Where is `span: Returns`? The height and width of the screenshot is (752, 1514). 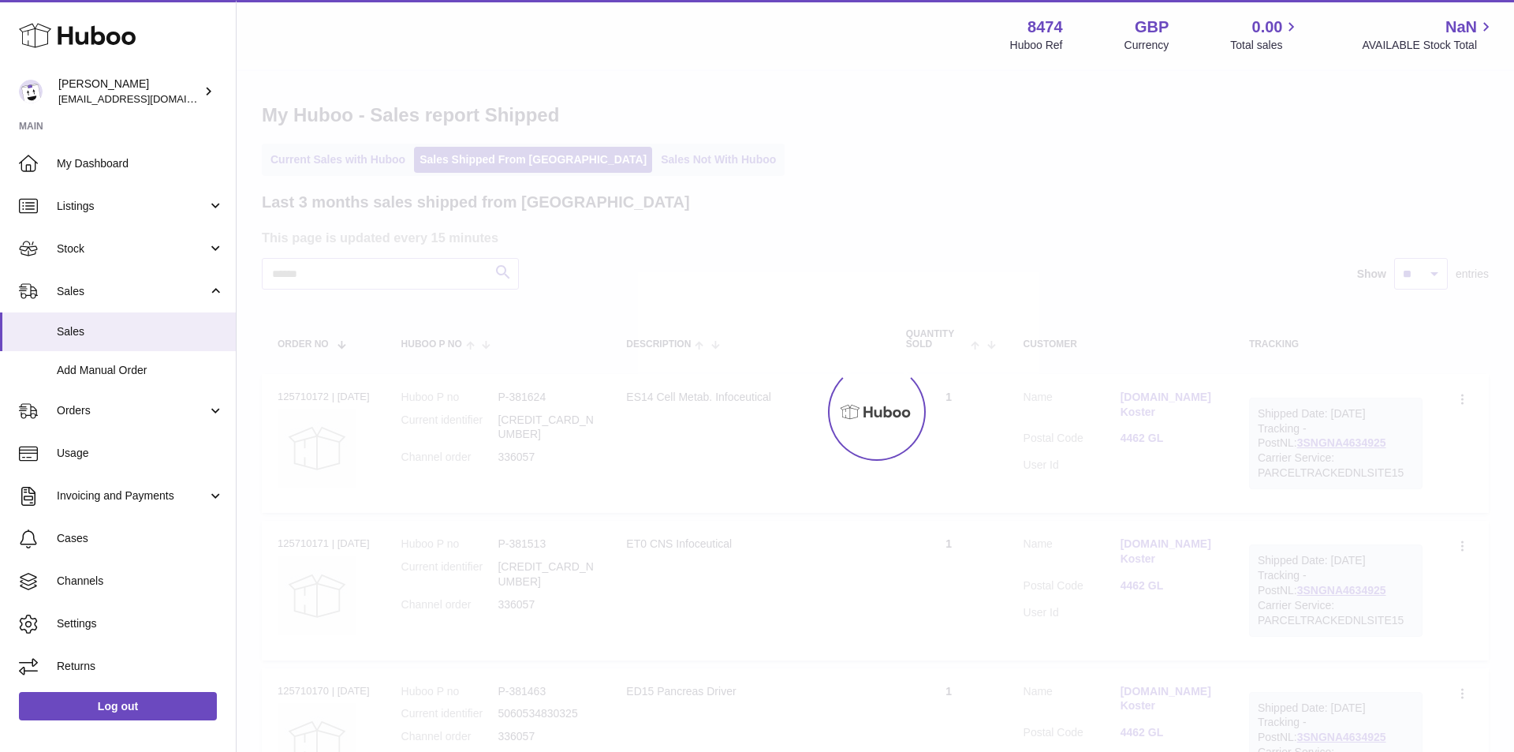
span: Returns is located at coordinates (140, 666).